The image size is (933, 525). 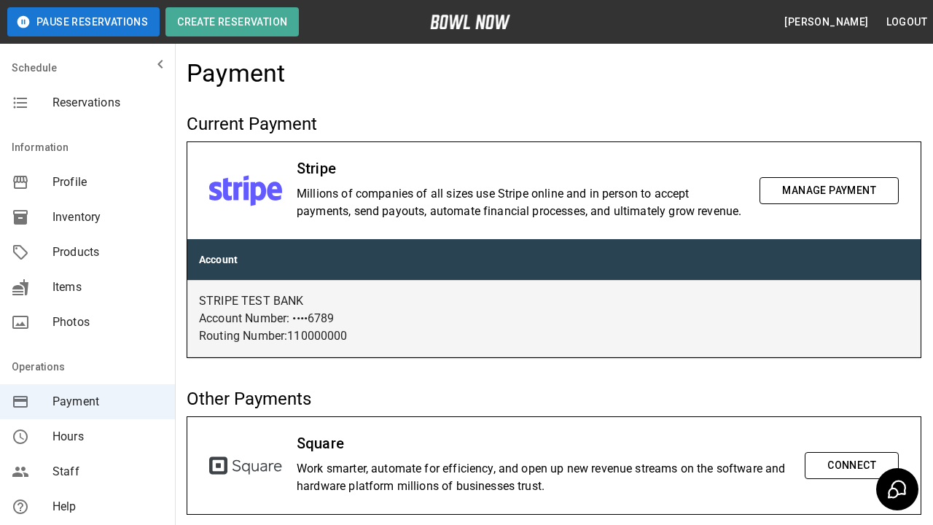 What do you see at coordinates (108, 322) in the screenshot?
I see `span: Photos` at bounding box center [108, 322].